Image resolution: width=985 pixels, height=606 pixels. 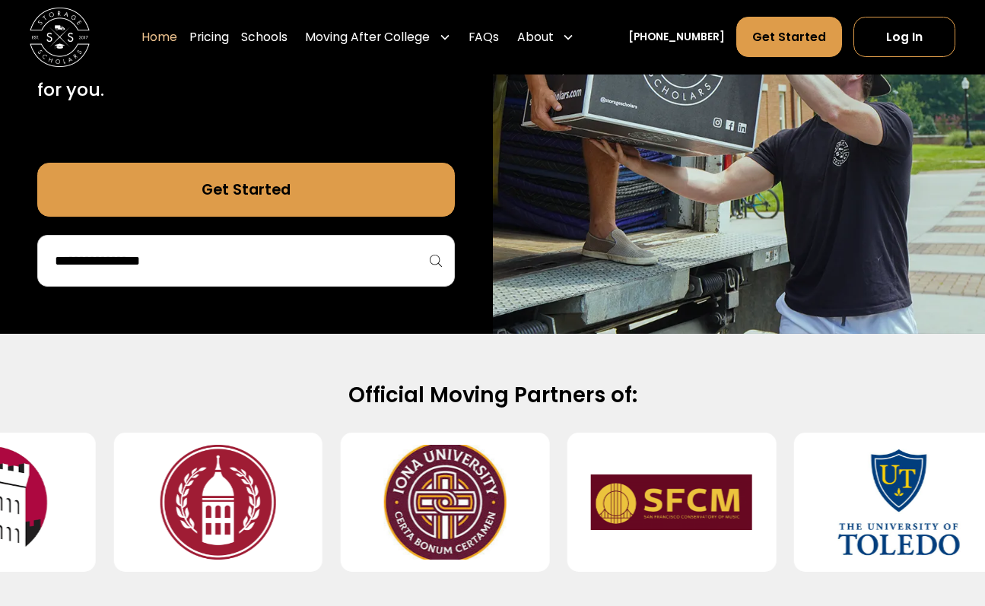 I want to click on a: Home, so click(x=159, y=37).